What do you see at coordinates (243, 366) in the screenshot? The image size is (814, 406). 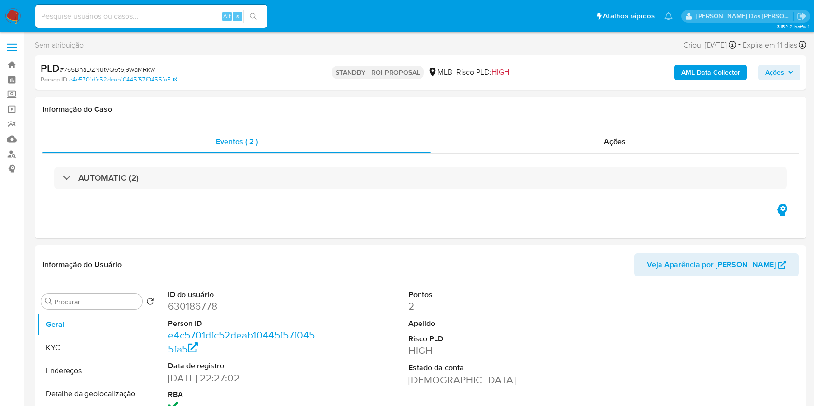 I see `dt: Data de registro` at bounding box center [243, 366].